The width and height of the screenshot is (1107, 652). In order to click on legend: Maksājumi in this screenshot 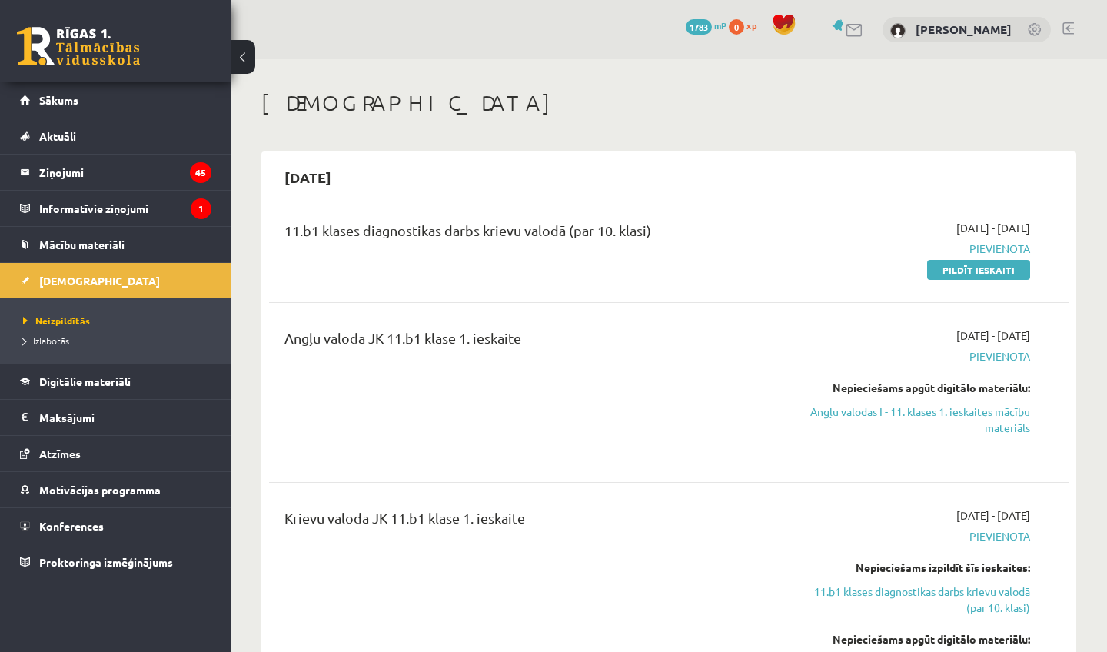, I will do `click(125, 417)`.